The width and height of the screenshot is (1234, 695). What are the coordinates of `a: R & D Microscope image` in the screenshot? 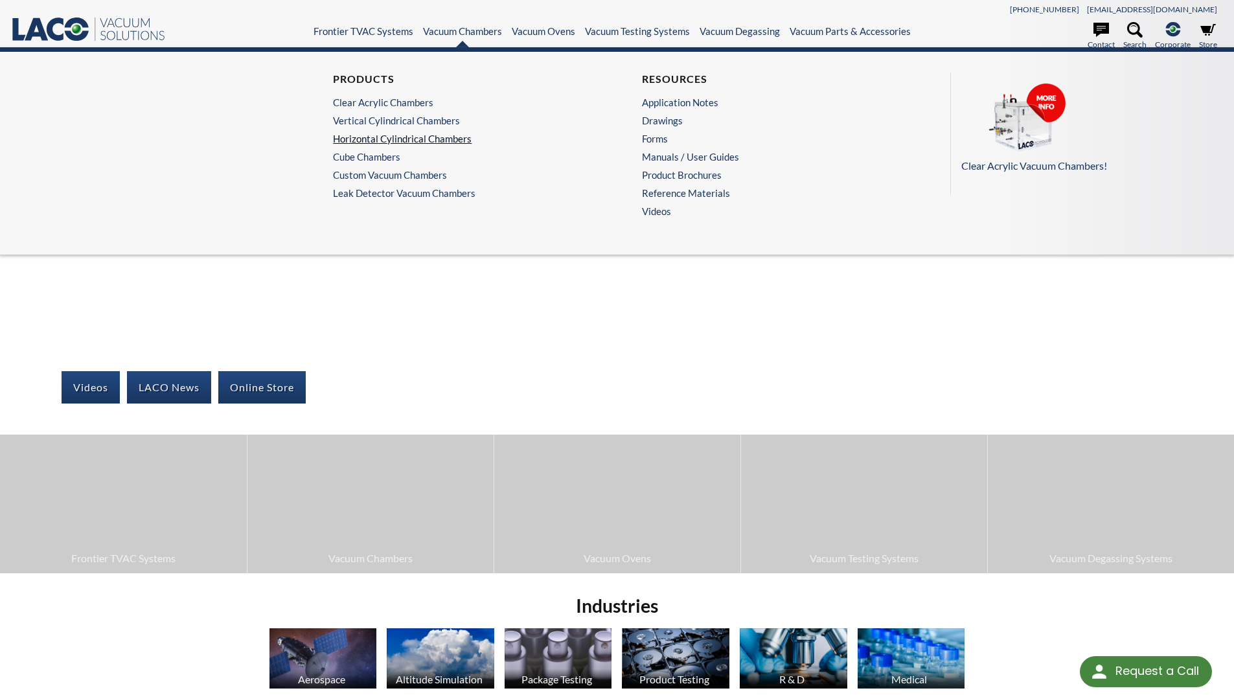 It's located at (793, 660).